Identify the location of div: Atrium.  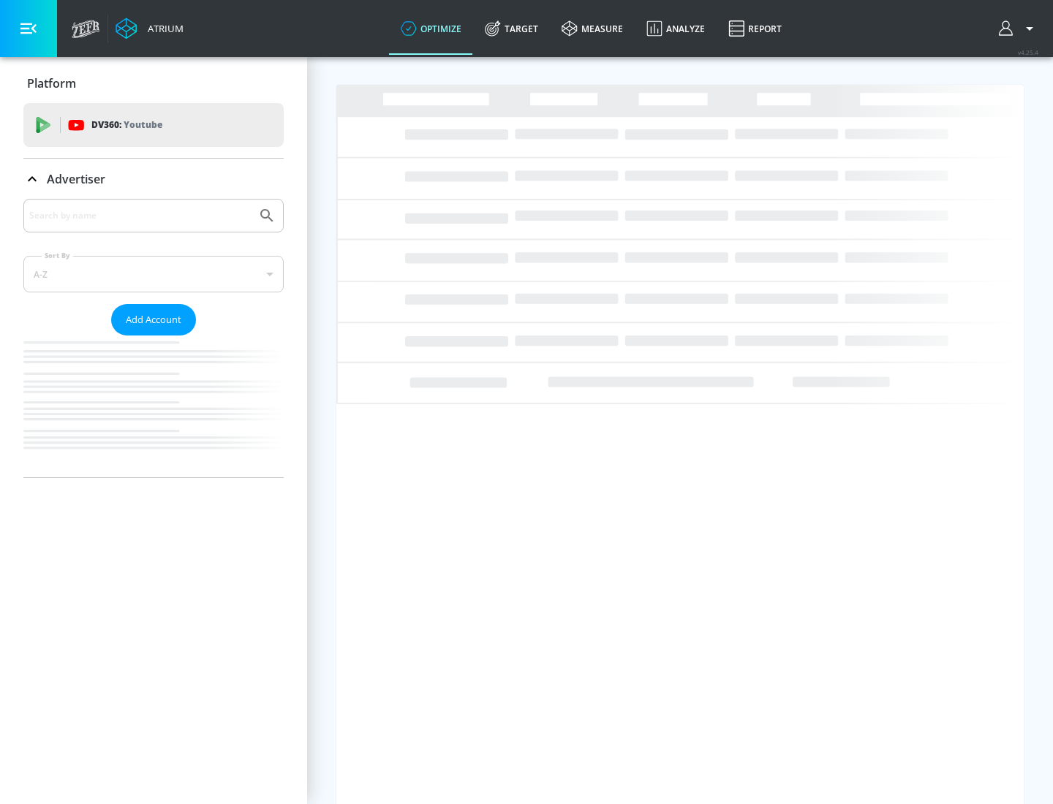
(162, 29).